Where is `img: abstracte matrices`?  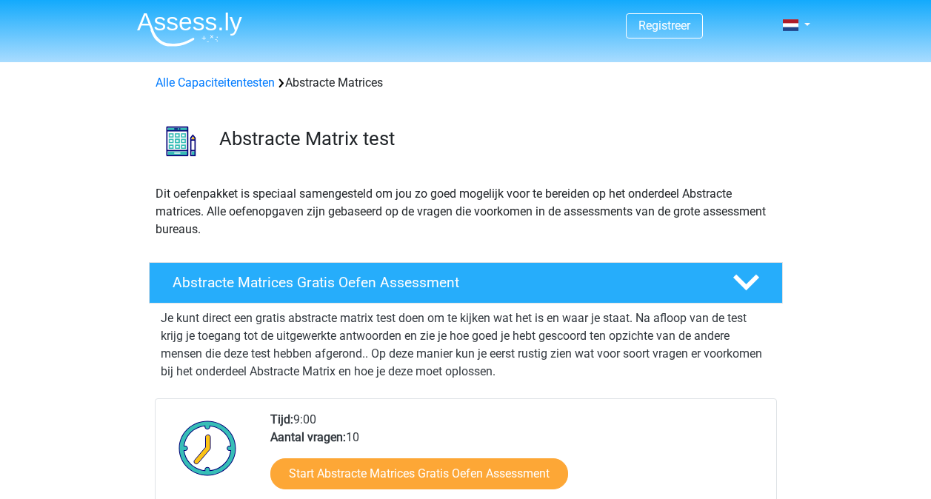 img: abstracte matrices is located at coordinates (181, 141).